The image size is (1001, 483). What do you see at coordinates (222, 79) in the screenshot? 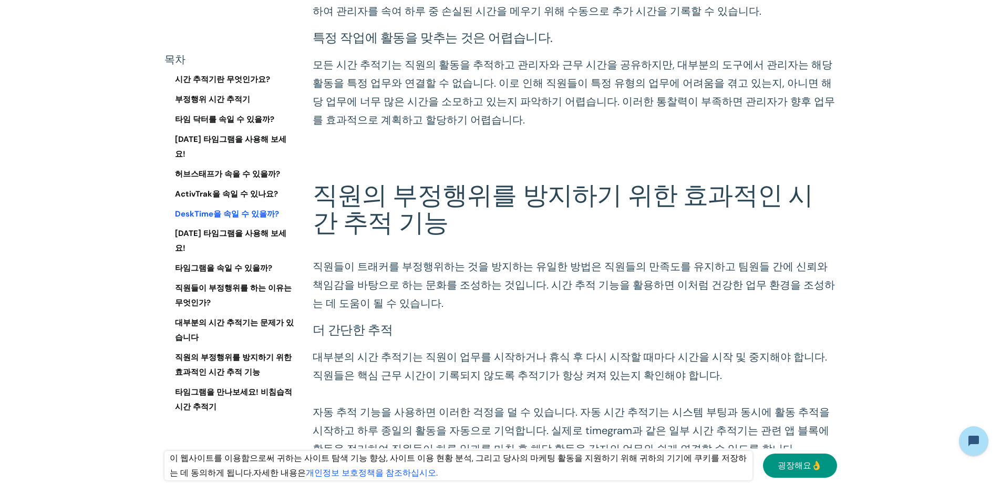
I see `font: 시간 추적기란 무엇인가요?` at bounding box center [222, 79].